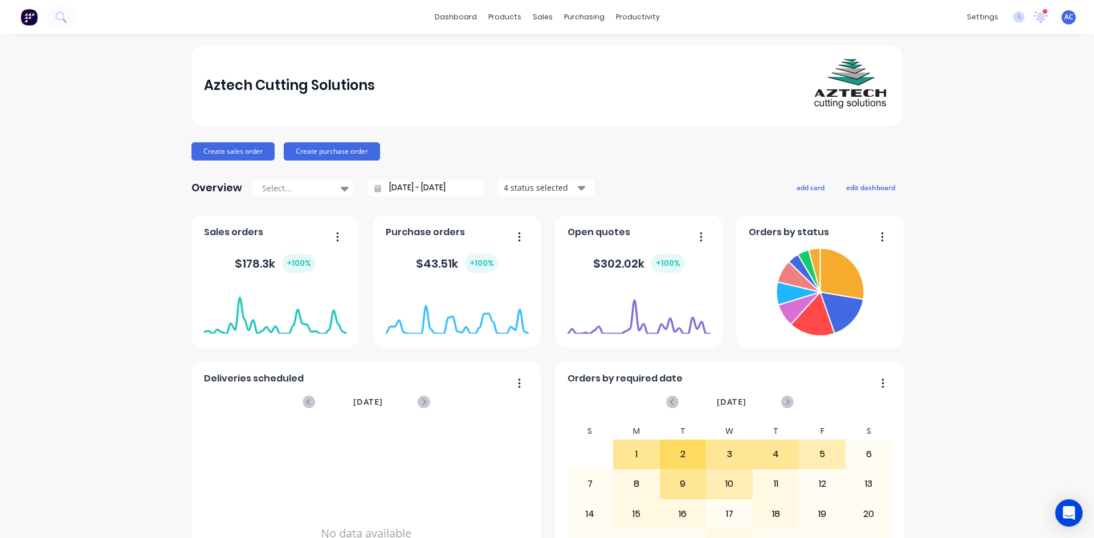  Describe the element at coordinates (540, 187) in the screenshot. I see `div: 4 status selected` at that location.